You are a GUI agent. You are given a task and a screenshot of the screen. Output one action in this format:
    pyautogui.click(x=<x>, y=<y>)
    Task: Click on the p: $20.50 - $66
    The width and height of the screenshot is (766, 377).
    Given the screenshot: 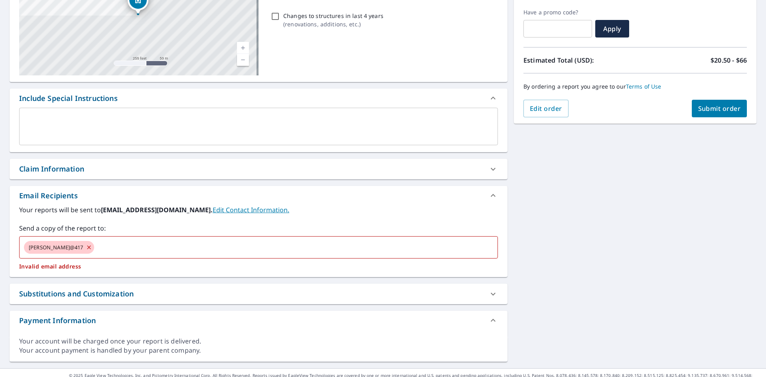 What is the action you would take?
    pyautogui.click(x=729, y=60)
    